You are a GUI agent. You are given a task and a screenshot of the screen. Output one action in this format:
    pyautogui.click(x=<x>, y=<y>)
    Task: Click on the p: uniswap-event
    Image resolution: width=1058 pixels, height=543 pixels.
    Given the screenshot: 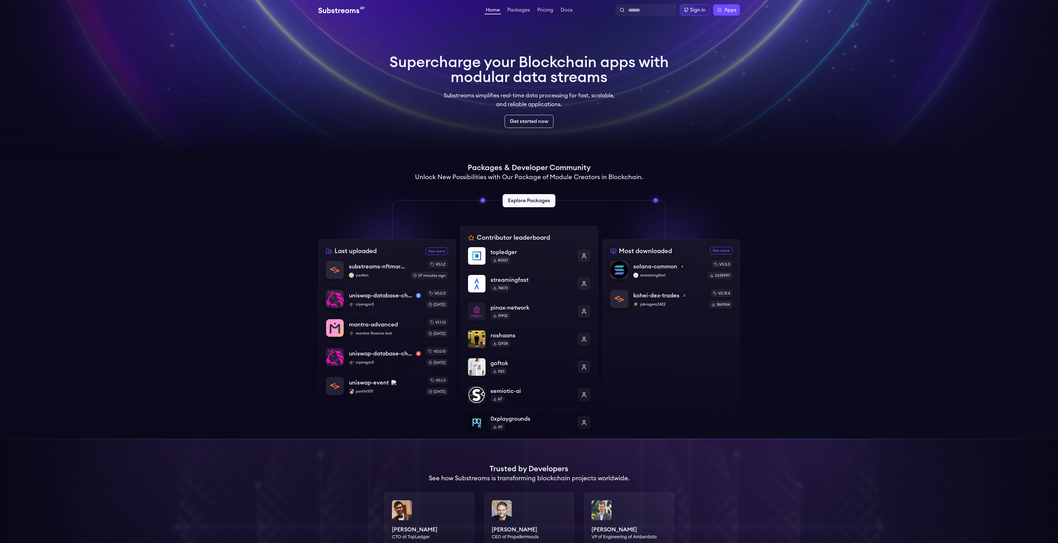 What is the action you would take?
    pyautogui.click(x=369, y=382)
    